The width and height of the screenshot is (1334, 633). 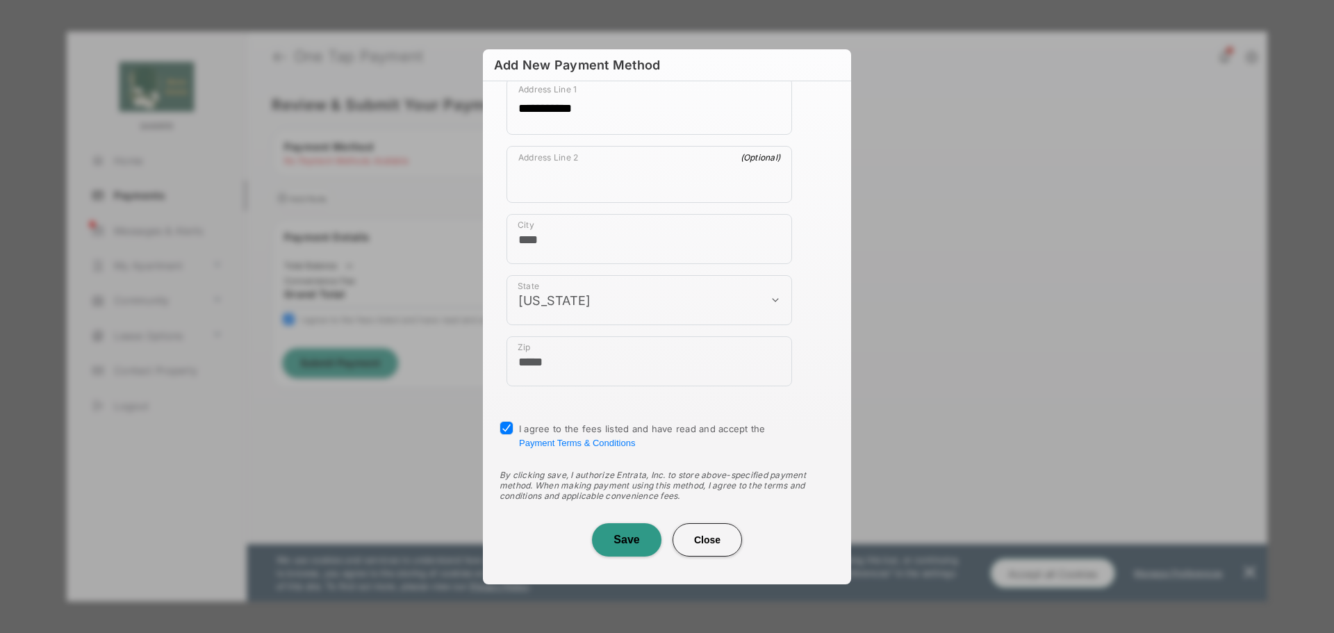 I want to click on button: I agree to the fees listed and have read and accept the, so click(x=577, y=443).